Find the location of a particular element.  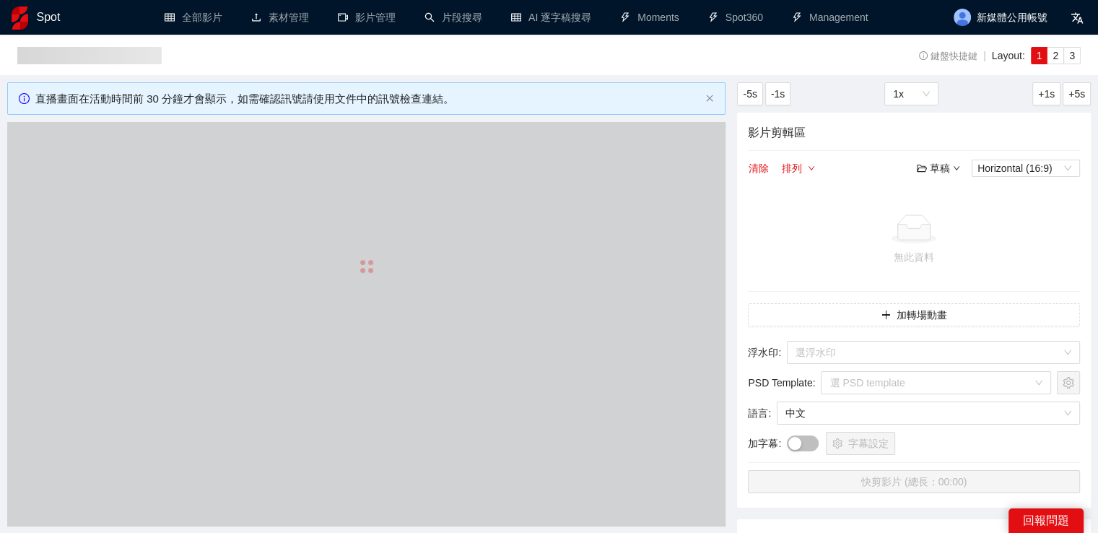

a: upload素材管理 is located at coordinates (280, 17).